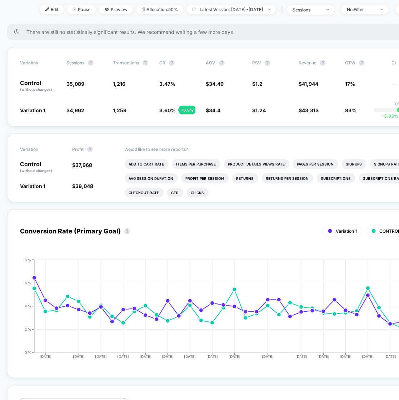  Describe the element at coordinates (354, 164) in the screenshot. I see `li: Signups` at that location.